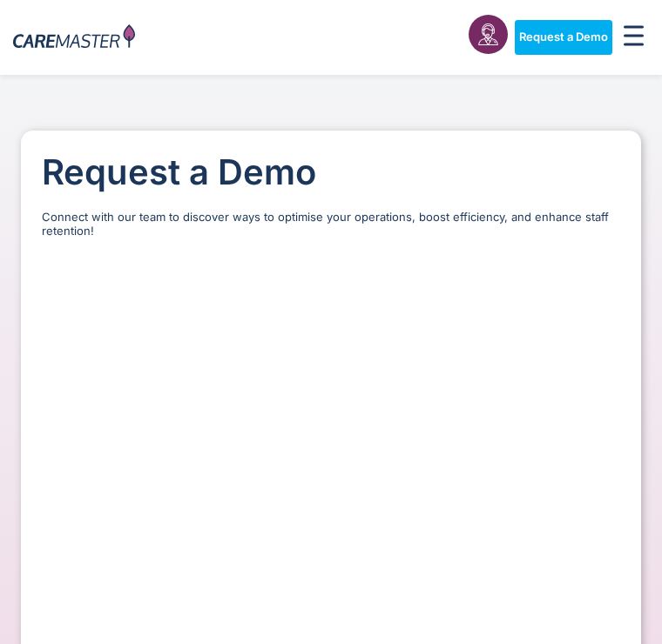 Image resolution: width=662 pixels, height=644 pixels. What do you see at coordinates (563, 37) in the screenshot?
I see `span: Request a Demo` at bounding box center [563, 37].